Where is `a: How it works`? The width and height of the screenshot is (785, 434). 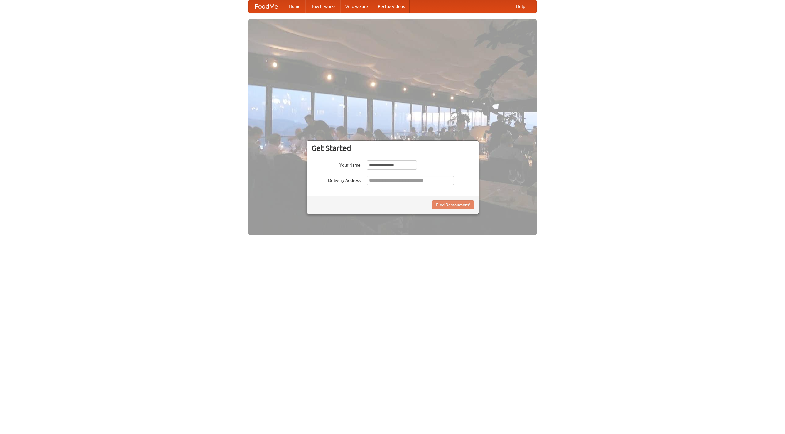
a: How it works is located at coordinates (323, 6).